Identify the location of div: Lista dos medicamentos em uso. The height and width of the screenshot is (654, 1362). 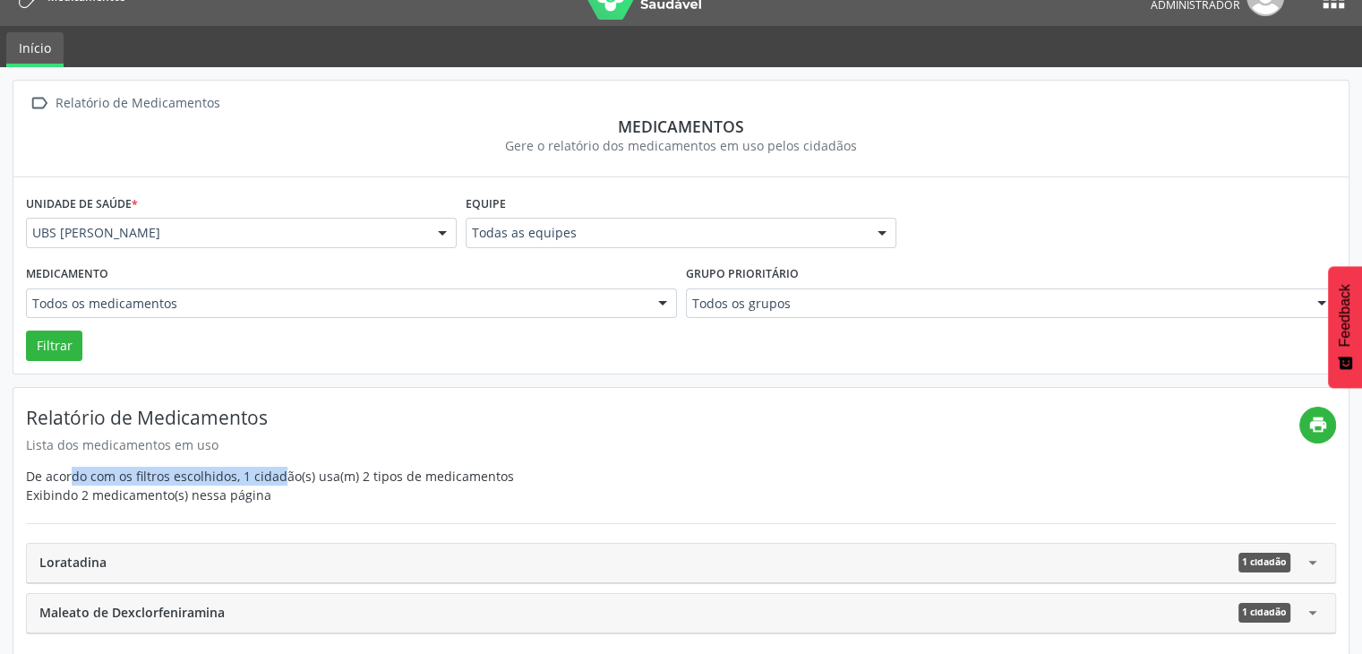
(663, 444).